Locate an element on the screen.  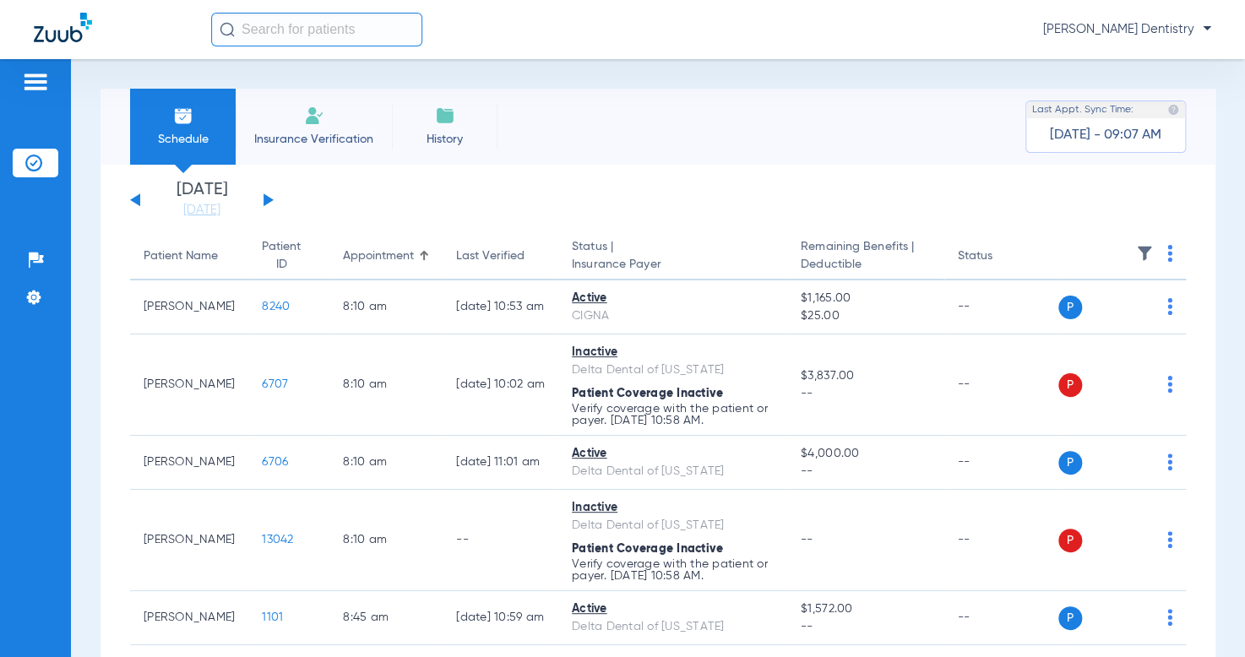
th: Remaining Benefits | is located at coordinates (866, 257).